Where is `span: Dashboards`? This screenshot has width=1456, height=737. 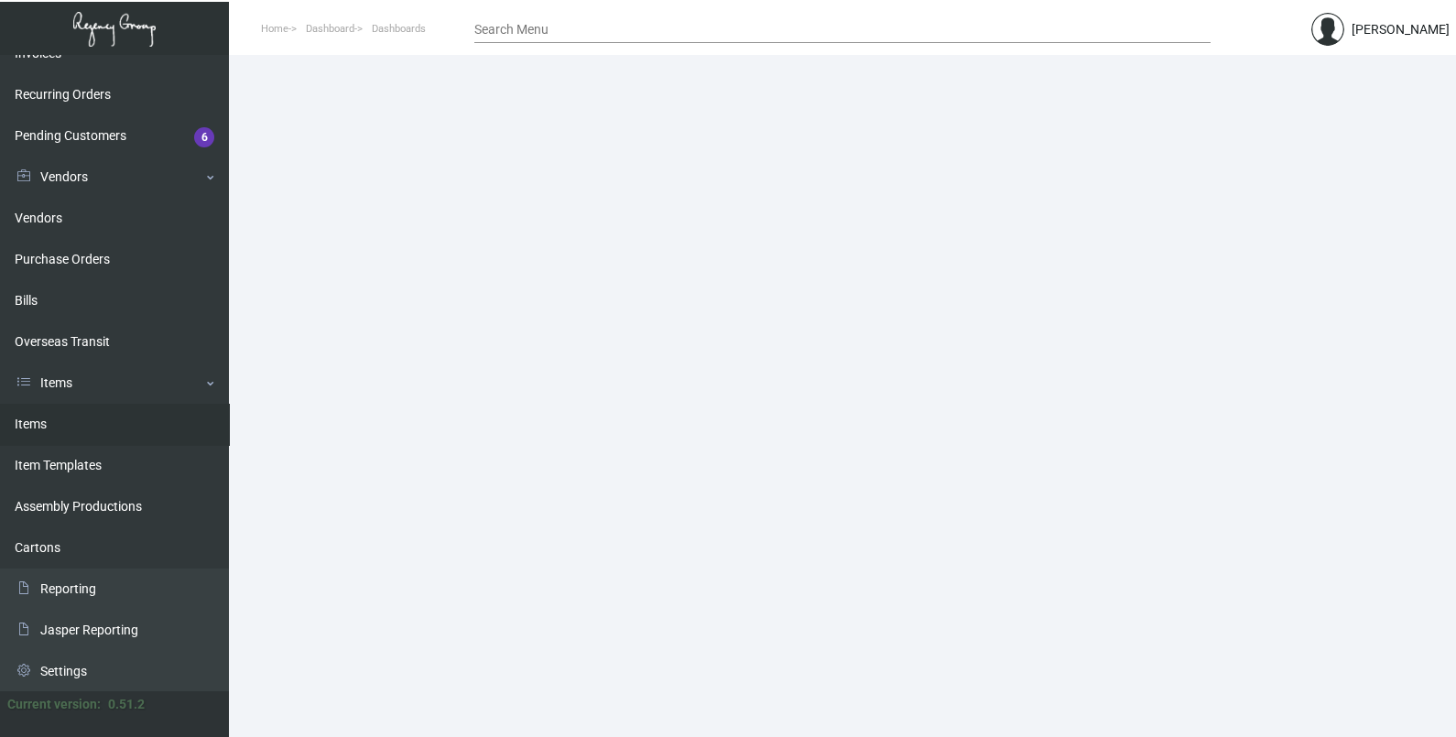
span: Dashboards is located at coordinates (398, 28).